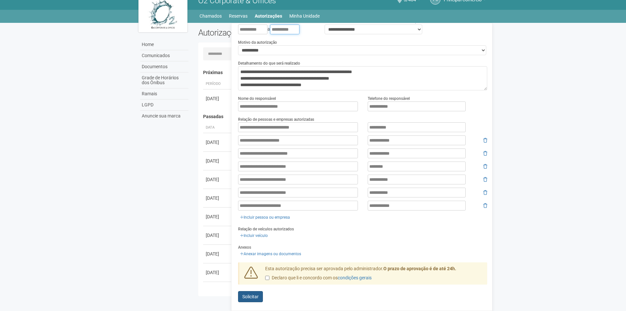 The image size is (626, 311). I want to click on h2: Autorizações, so click(268, 33).